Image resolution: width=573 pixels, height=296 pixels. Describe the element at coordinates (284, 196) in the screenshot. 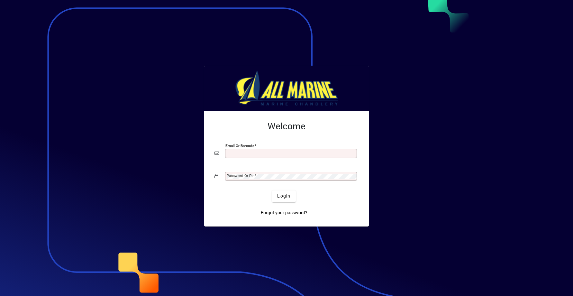

I see `span: Login` at that location.